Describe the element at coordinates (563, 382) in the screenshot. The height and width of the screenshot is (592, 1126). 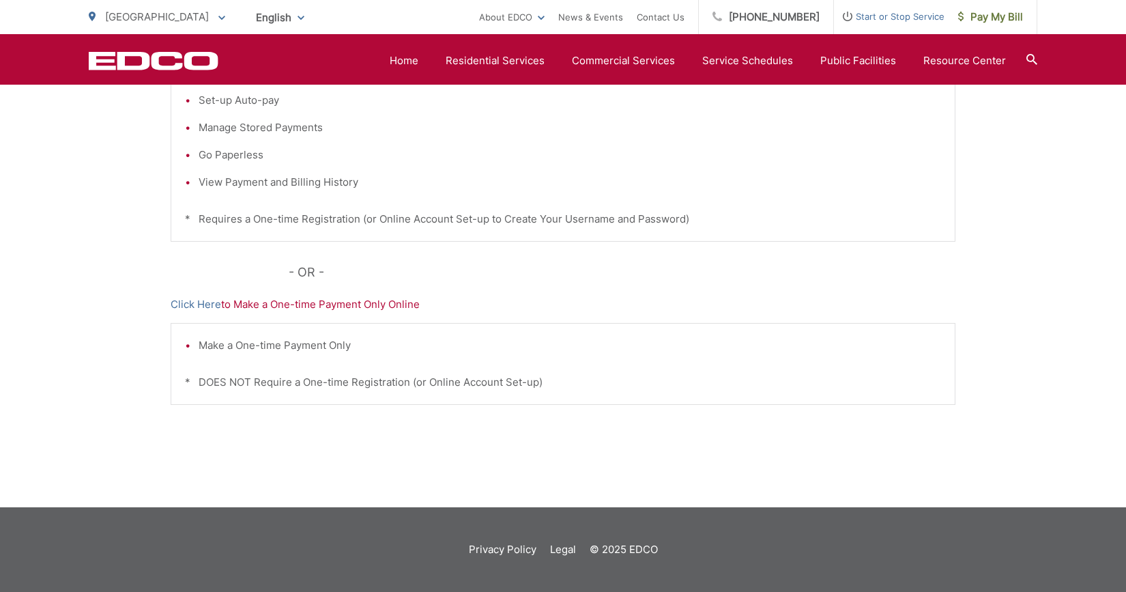
I see `p: * DOES NOT Require a One-time Registration (or Online Account Set-up)` at that location.